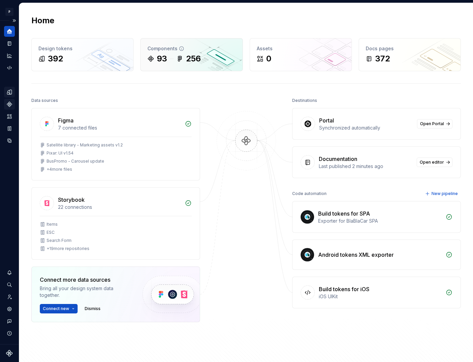 This screenshot has width=473, height=362. What do you see at coordinates (193, 59) in the screenshot?
I see `div: 256` at bounding box center [193, 59].